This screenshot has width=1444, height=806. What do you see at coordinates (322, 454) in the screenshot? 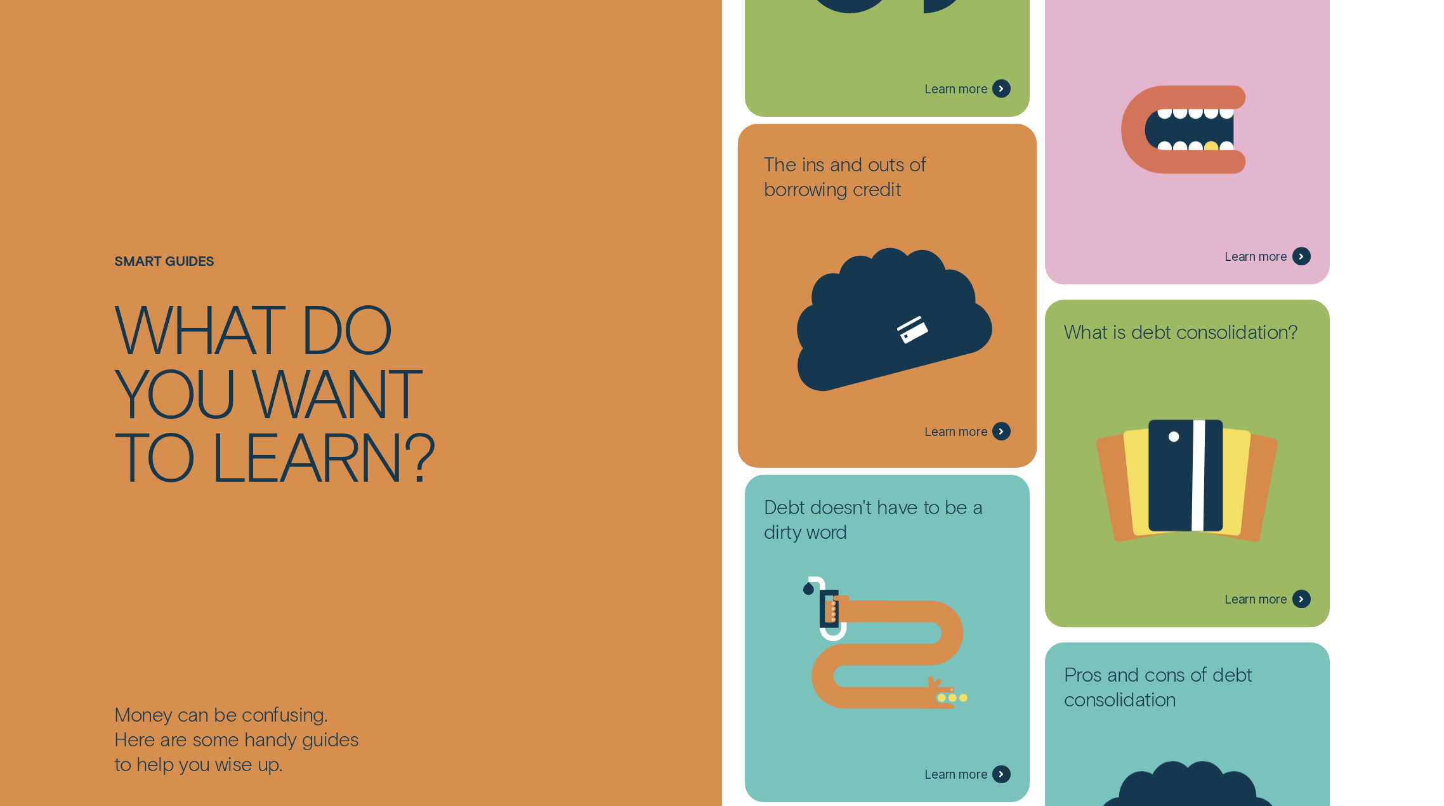
I see `div: learn?` at bounding box center [322, 454].